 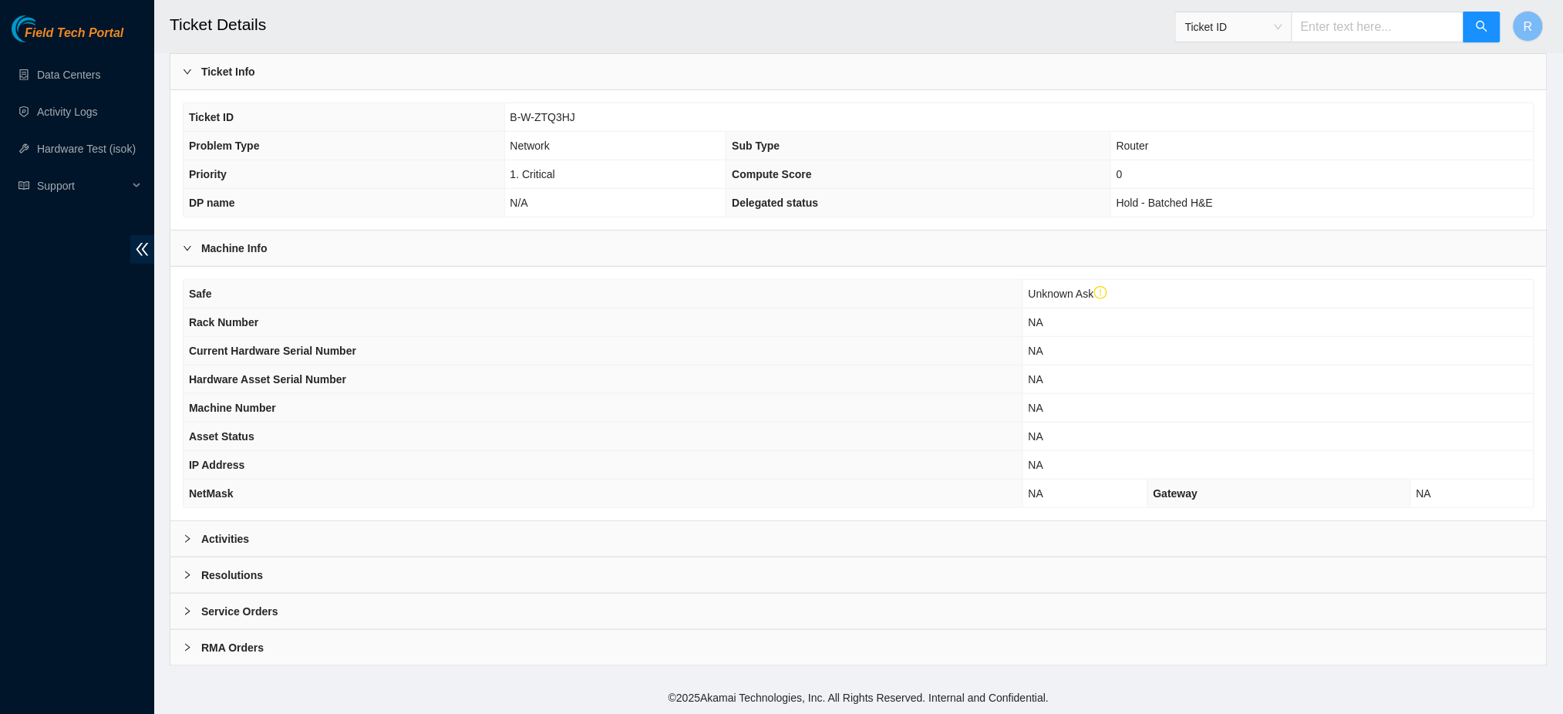 What do you see at coordinates (142, 249) in the screenshot?
I see `span: double-left` at bounding box center [142, 249].